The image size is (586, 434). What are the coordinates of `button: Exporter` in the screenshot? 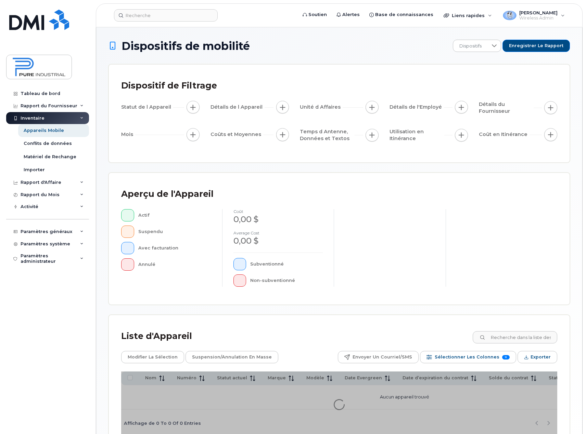 It's located at (537, 357).